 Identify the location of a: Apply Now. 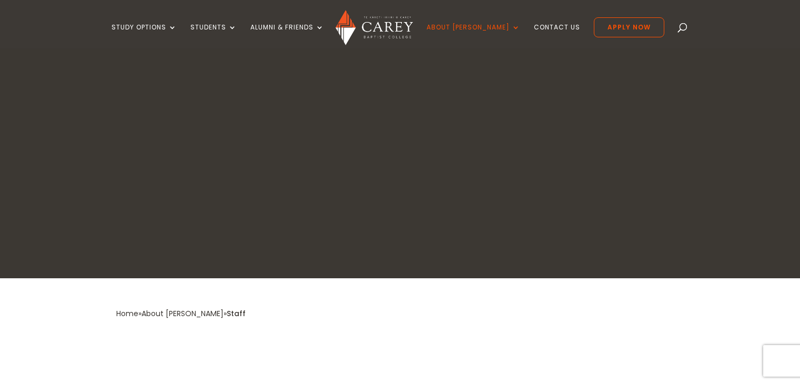
(629, 27).